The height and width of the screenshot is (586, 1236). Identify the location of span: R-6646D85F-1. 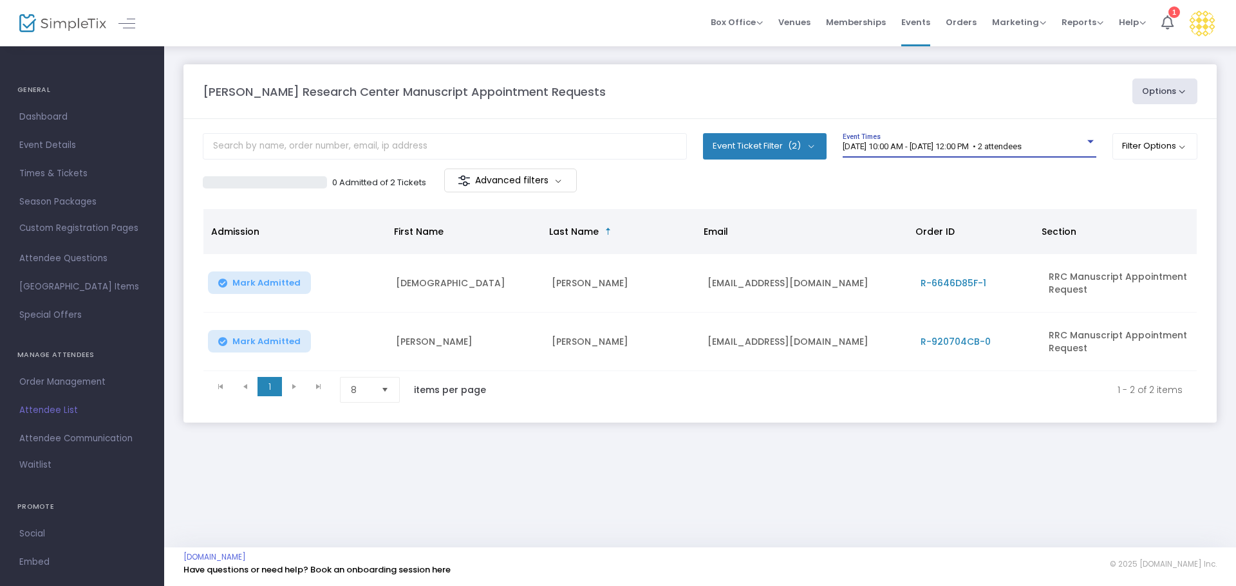
(953, 283).